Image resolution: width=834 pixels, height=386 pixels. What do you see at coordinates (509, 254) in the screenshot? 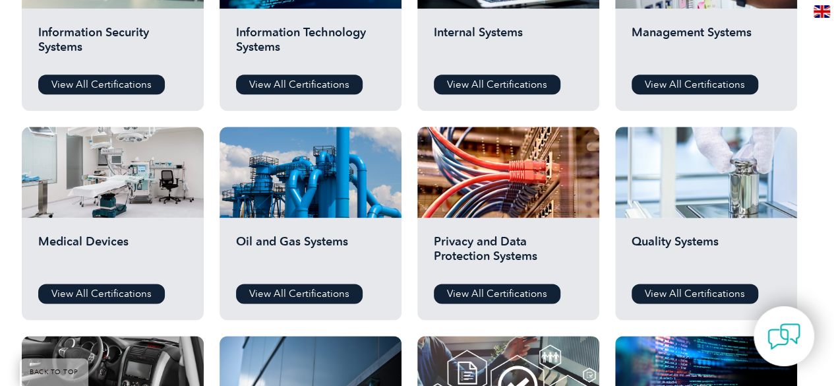
I see `h2: Privacy and Data Protection Systems` at bounding box center [509, 254].